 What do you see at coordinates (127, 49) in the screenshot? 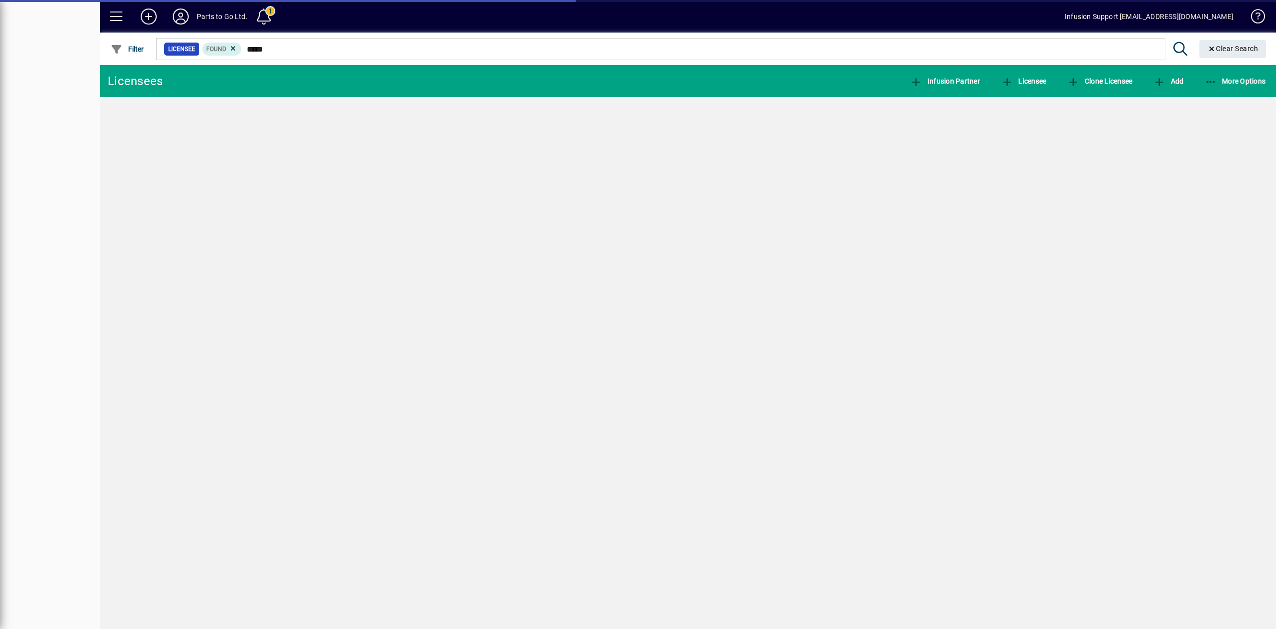
I see `span: Filter` at bounding box center [127, 49].